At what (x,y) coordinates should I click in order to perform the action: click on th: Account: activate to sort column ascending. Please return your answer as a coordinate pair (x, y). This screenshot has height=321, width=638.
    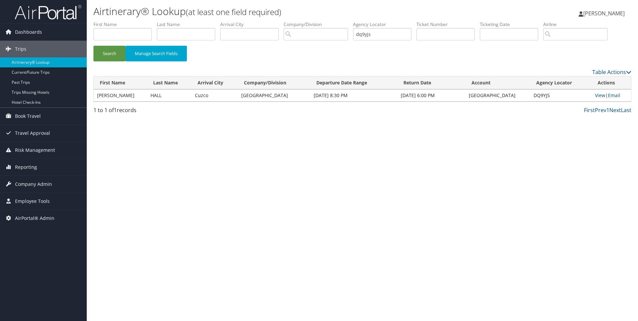
    Looking at the image, I should click on (498, 83).